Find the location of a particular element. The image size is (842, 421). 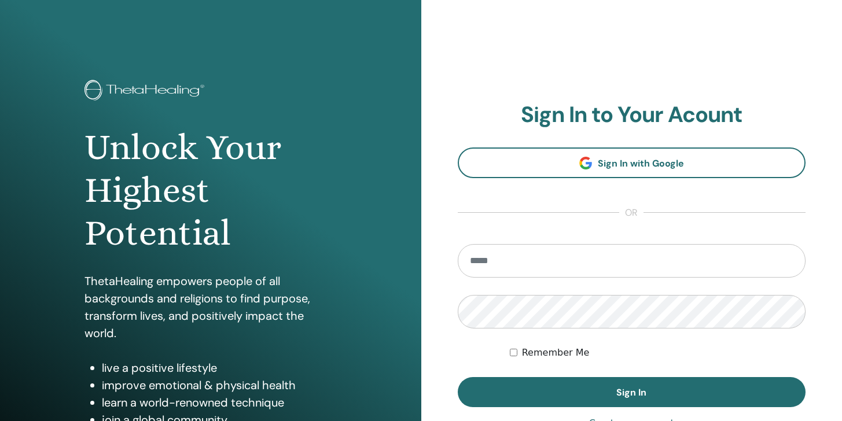

span: or is located at coordinates (632, 213).